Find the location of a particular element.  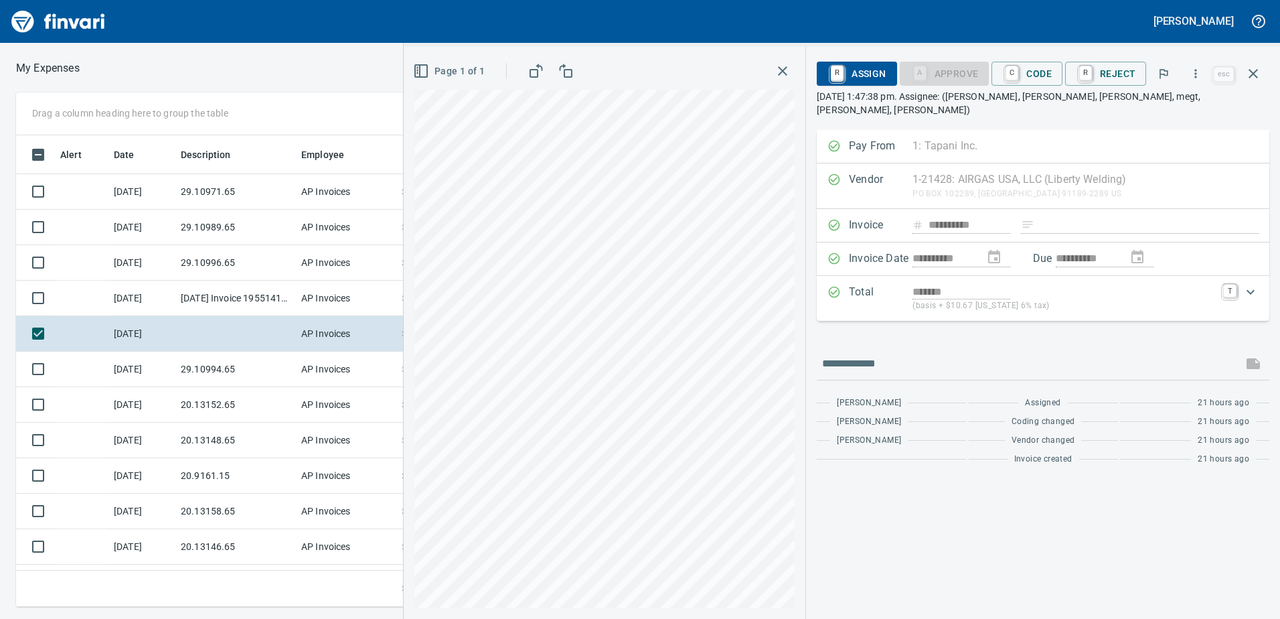

td: 20.13148.65 is located at coordinates (236, 440).